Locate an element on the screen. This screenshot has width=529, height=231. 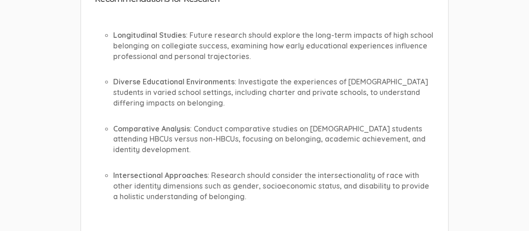
p: : Research should consider the intersectionality of race with other identity dimensions such as g... is located at coordinates (274, 186).